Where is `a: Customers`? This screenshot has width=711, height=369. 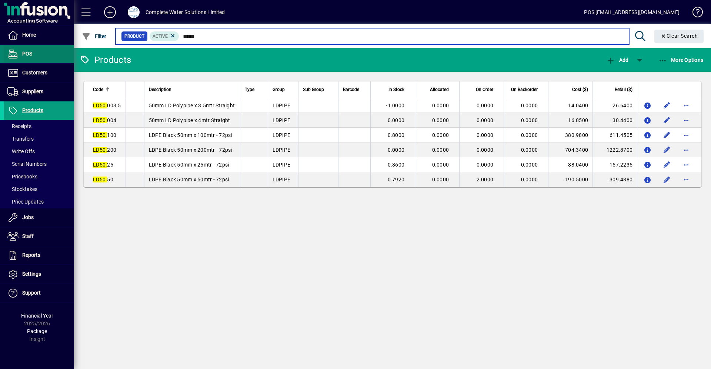
a: Customers is located at coordinates (39, 73).